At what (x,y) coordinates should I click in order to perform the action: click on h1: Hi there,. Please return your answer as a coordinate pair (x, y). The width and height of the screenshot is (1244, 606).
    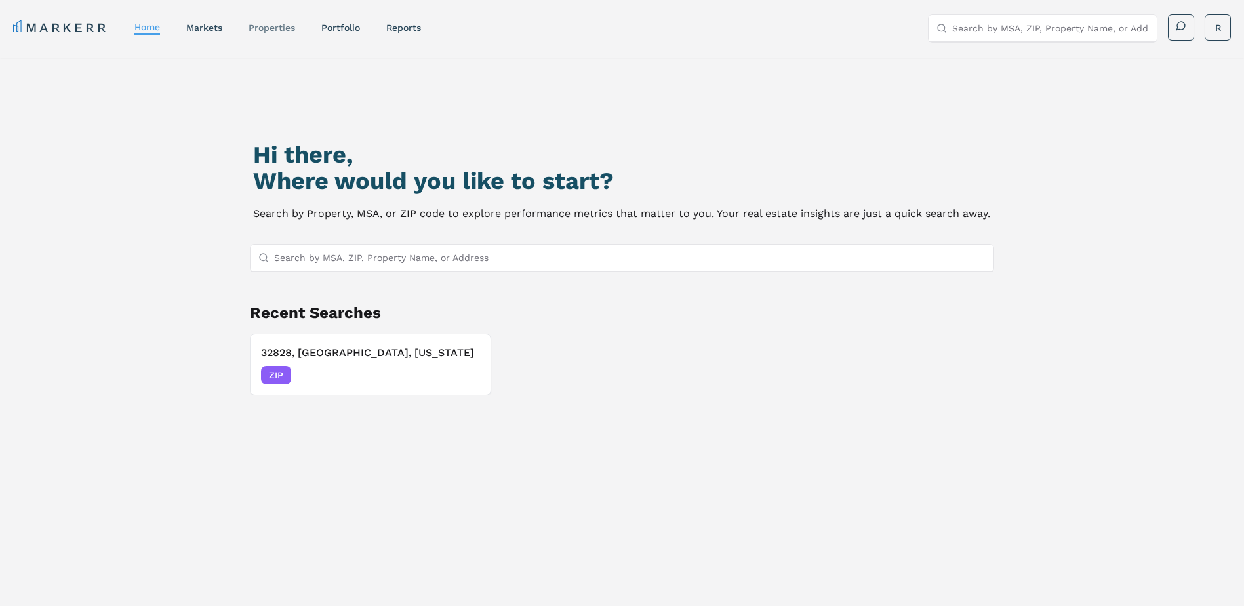
    Looking at the image, I should click on (622, 155).